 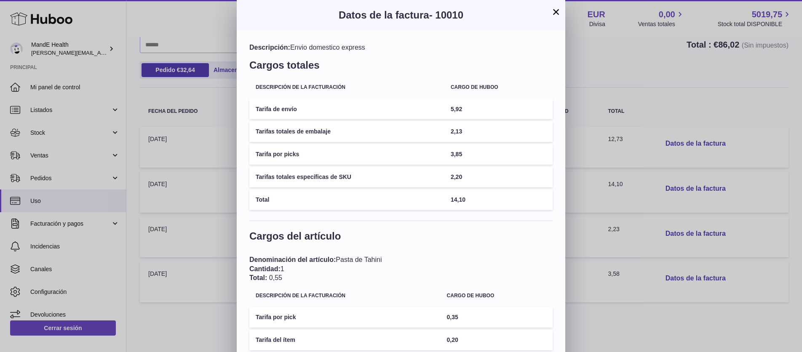 What do you see at coordinates (347, 177) in the screenshot?
I see `td: Tarifas totales específicas de SKU` at bounding box center [347, 177].